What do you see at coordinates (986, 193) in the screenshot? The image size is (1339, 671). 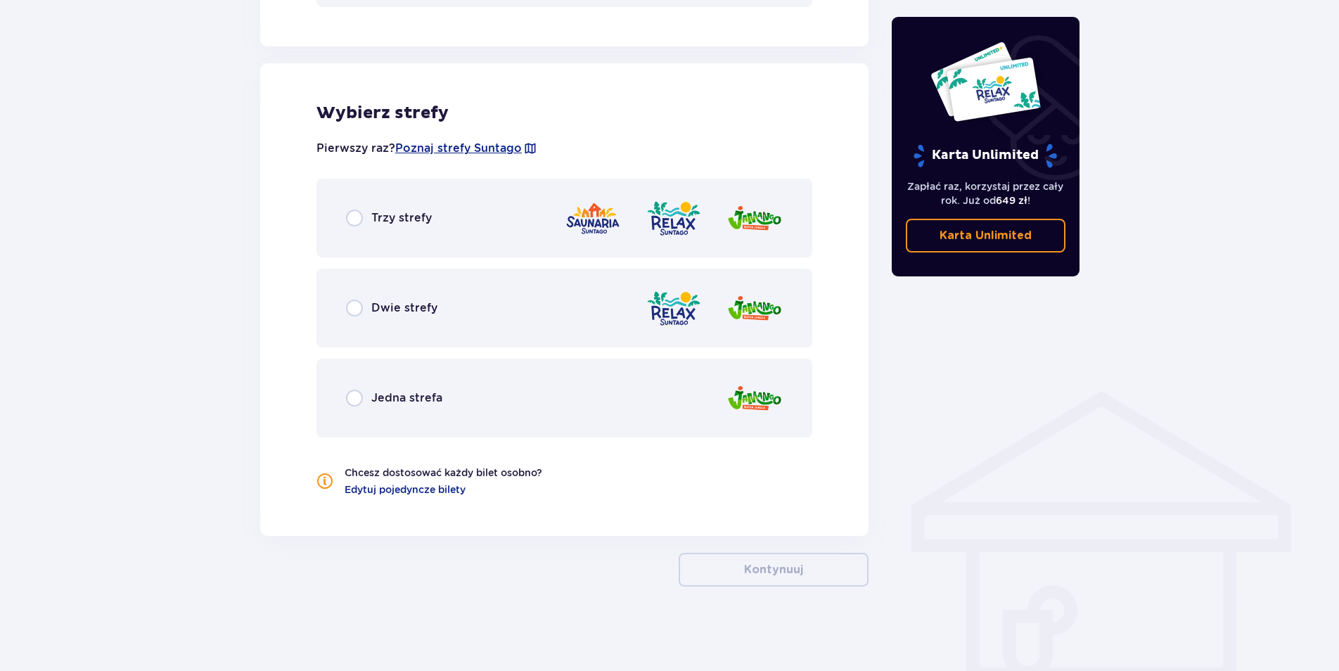 I see `p: Zapłać raz, korzystaj przez cały rok. Już od !` at bounding box center [986, 193].